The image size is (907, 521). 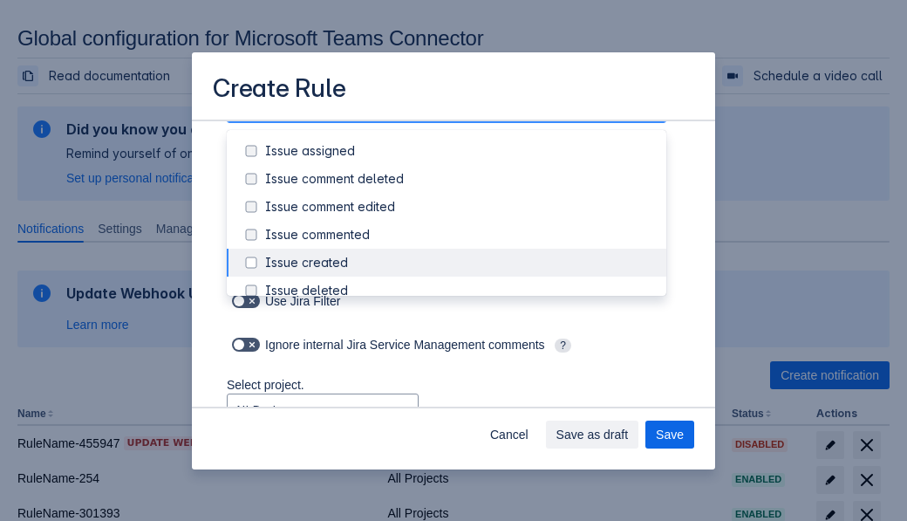 I want to click on button: Save, so click(x=670, y=434).